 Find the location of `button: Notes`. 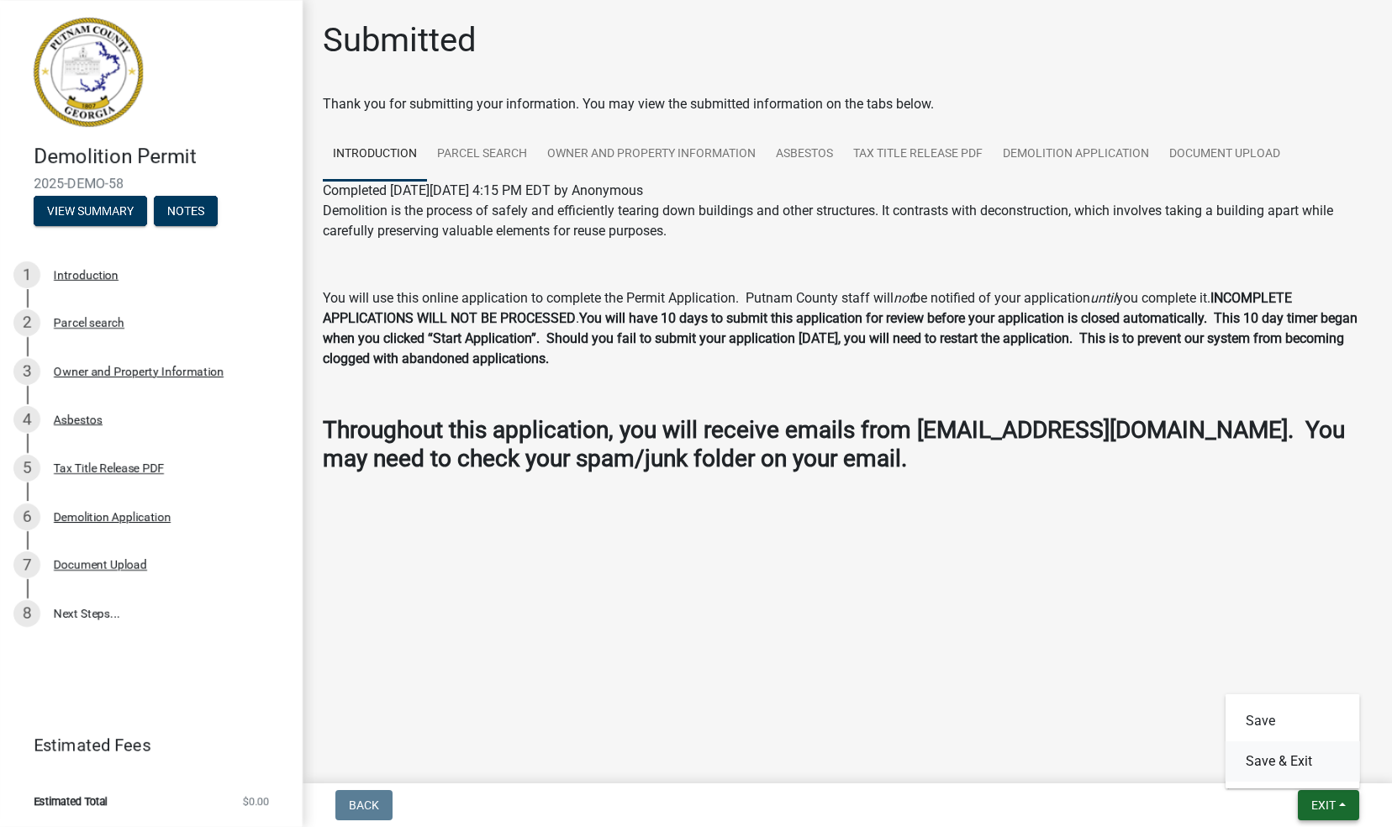

button: Notes is located at coordinates (186, 211).